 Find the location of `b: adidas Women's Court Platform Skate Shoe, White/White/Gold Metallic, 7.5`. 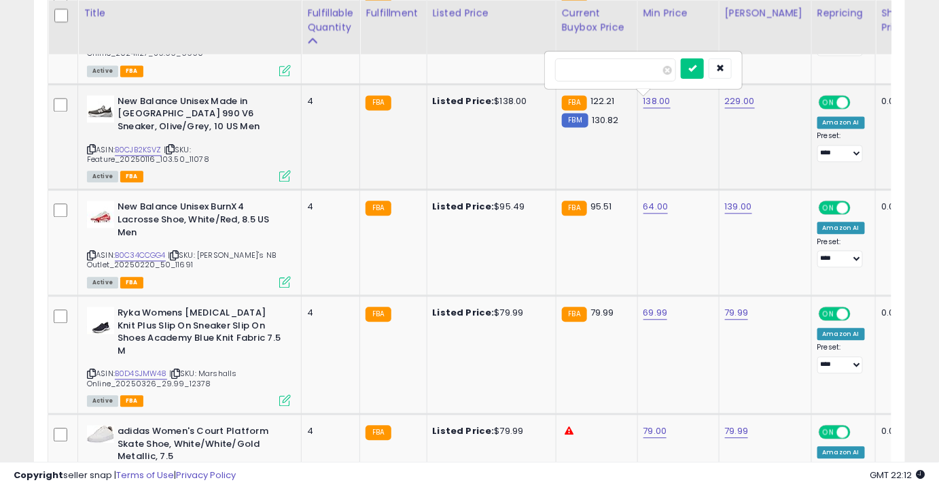

b: adidas Women's Court Platform Skate Shoe, White/White/Gold Metallic, 7.5 is located at coordinates (200, 445).